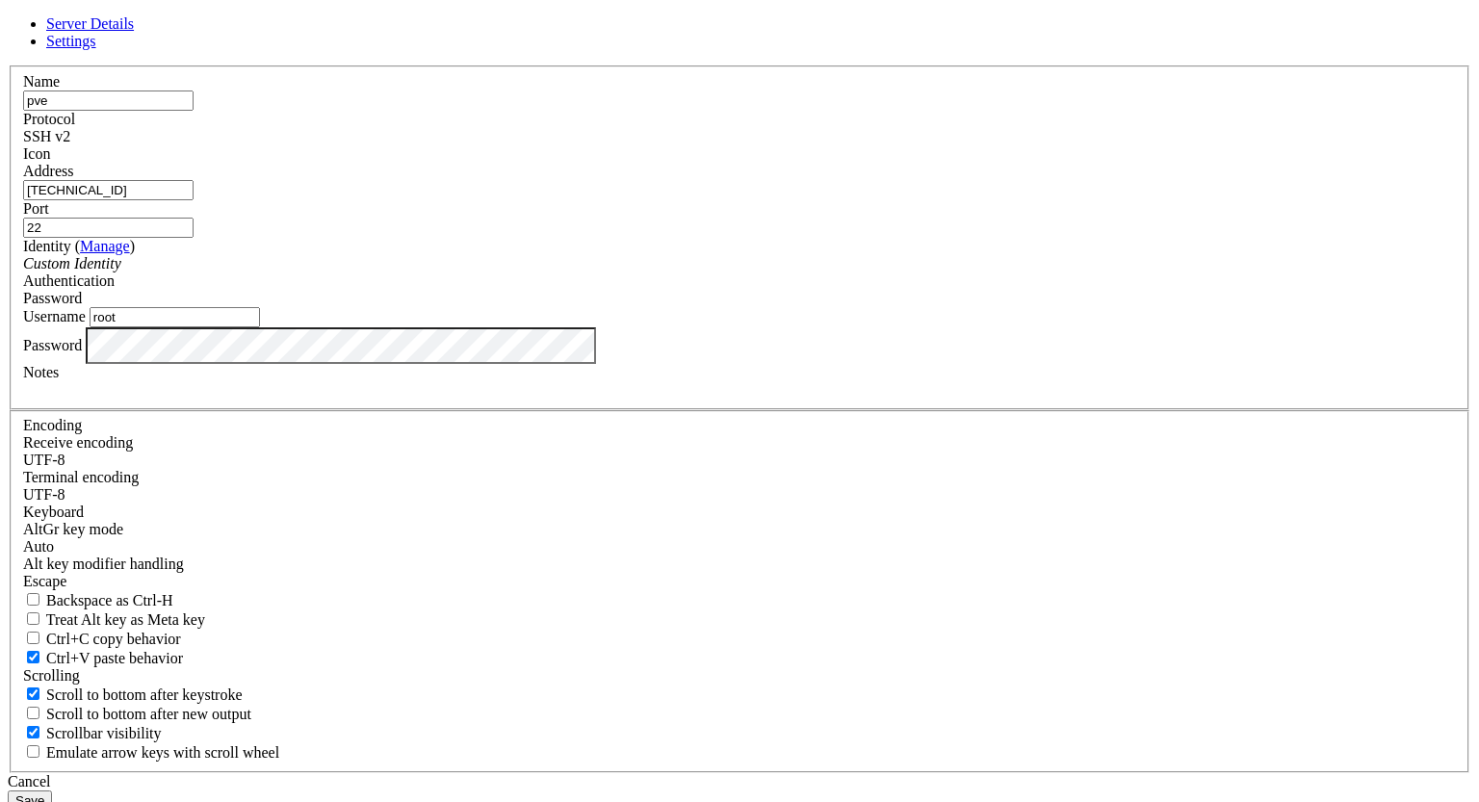 This screenshot has height=802, width=1479. Describe the element at coordinates (144, 694) in the screenshot. I see `span: Scroll to bottom after keystroke` at that location.